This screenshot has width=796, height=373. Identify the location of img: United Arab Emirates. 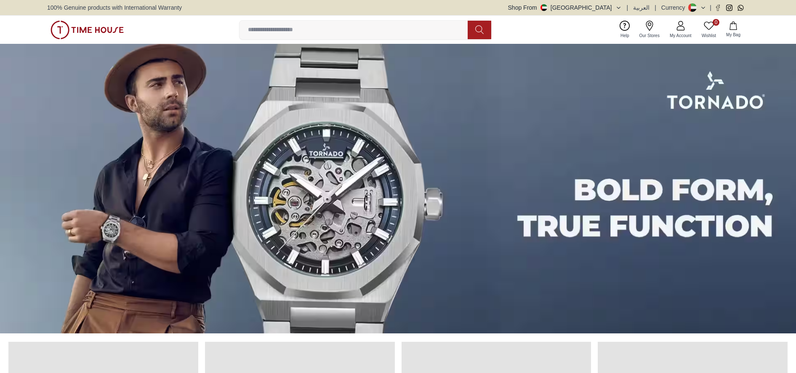
(544, 8).